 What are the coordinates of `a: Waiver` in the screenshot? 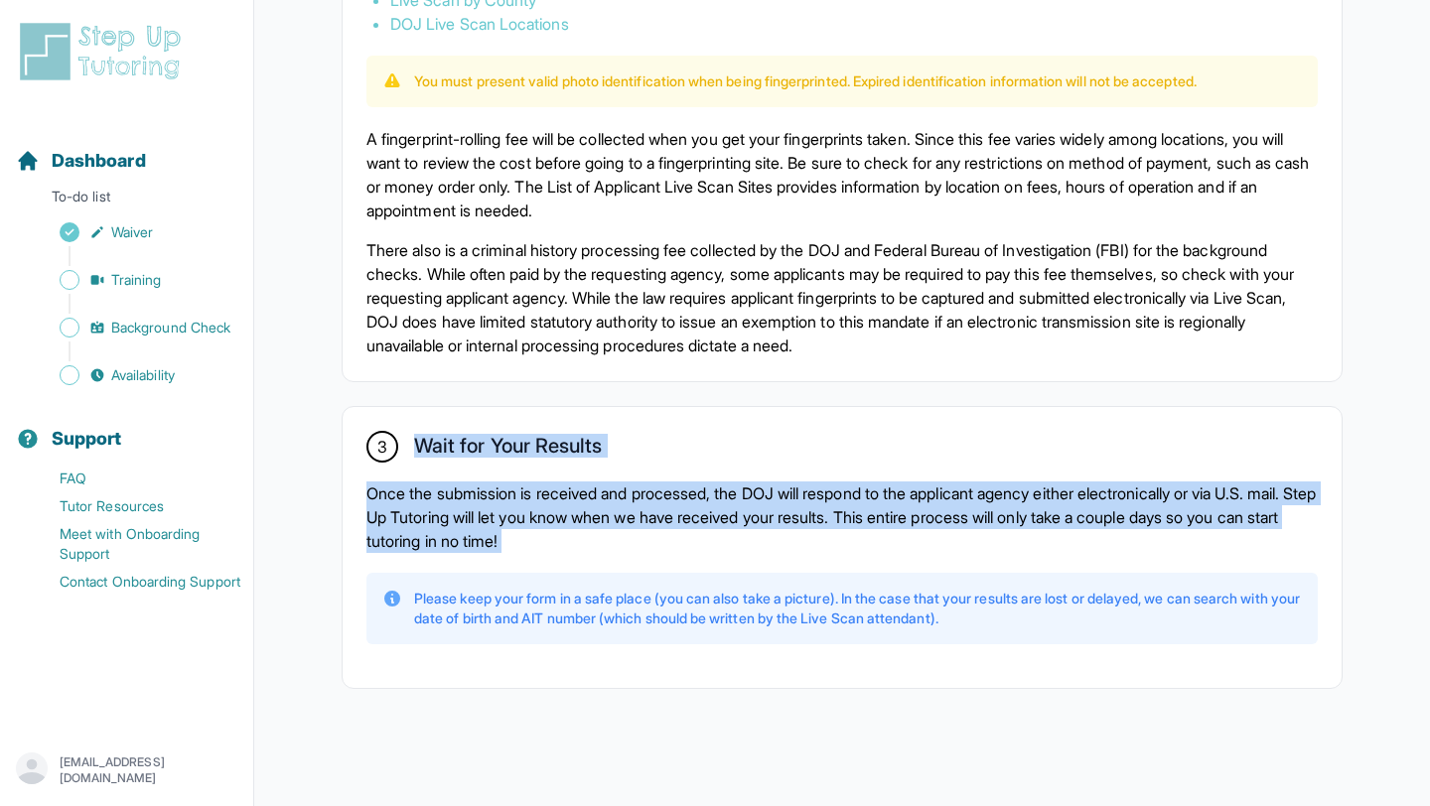 It's located at (134, 232).